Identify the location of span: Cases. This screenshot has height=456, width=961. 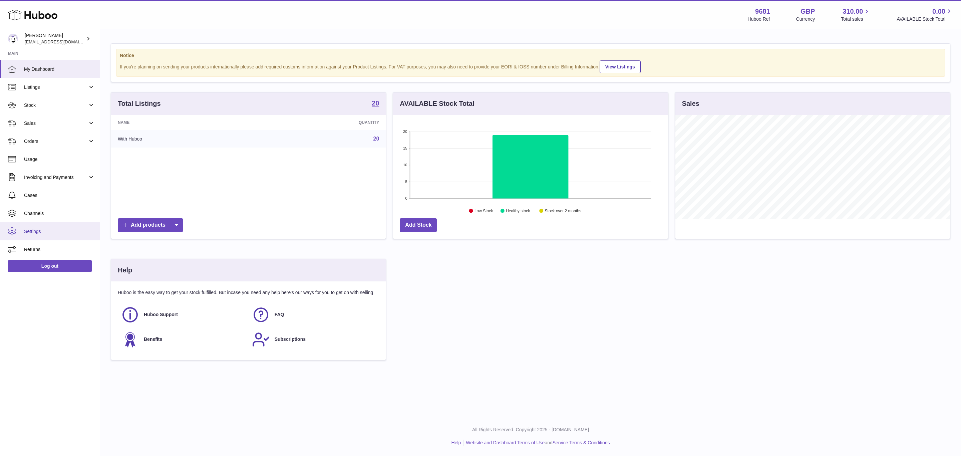
(59, 195).